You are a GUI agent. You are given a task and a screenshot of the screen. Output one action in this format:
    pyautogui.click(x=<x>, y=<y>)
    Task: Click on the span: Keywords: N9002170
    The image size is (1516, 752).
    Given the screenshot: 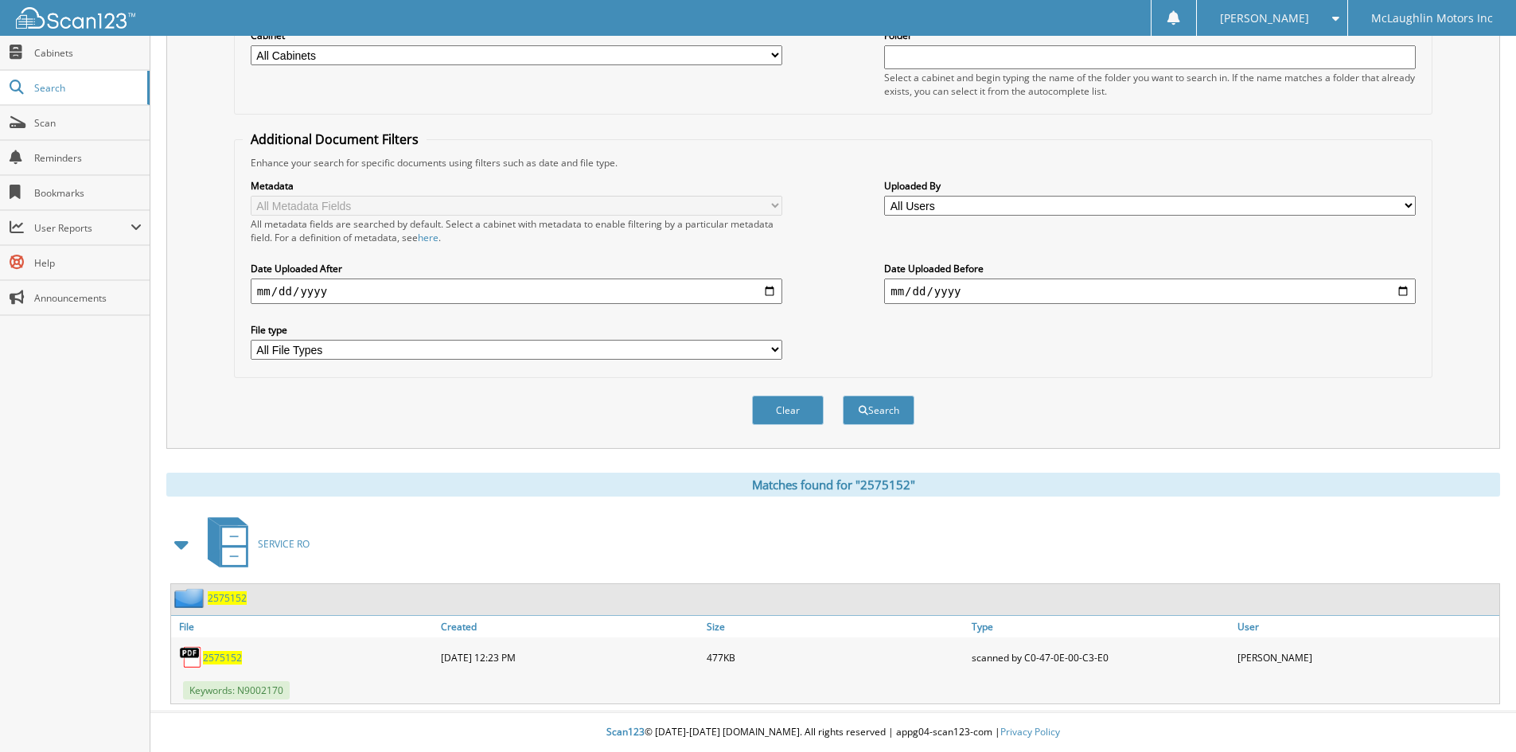 What is the action you would take?
    pyautogui.click(x=236, y=690)
    